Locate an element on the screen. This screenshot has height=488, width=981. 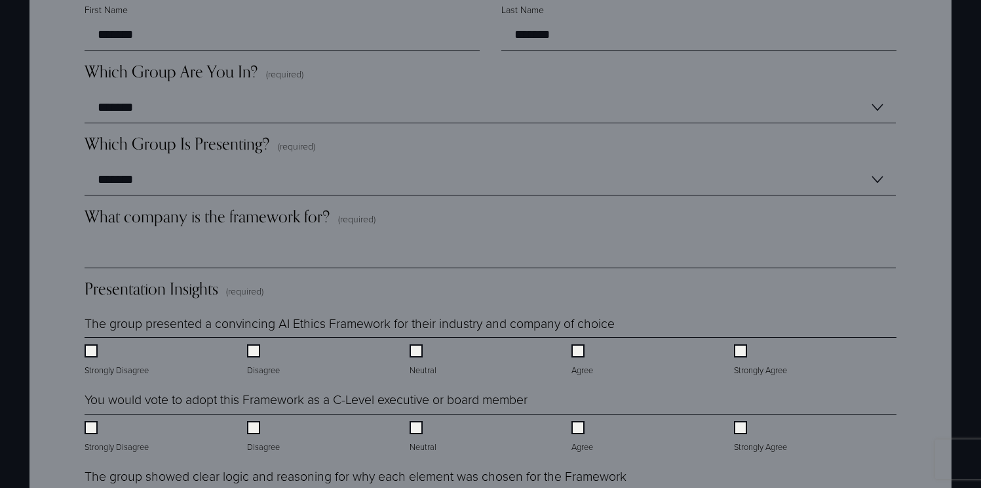
span: Presentation Insights is located at coordinates (151, 288).